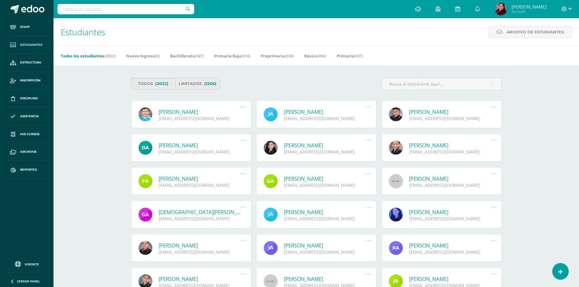 The width and height of the screenshot is (579, 287). Describe the element at coordinates (29, 99) in the screenshot. I see `span: Disciplina` at that location.